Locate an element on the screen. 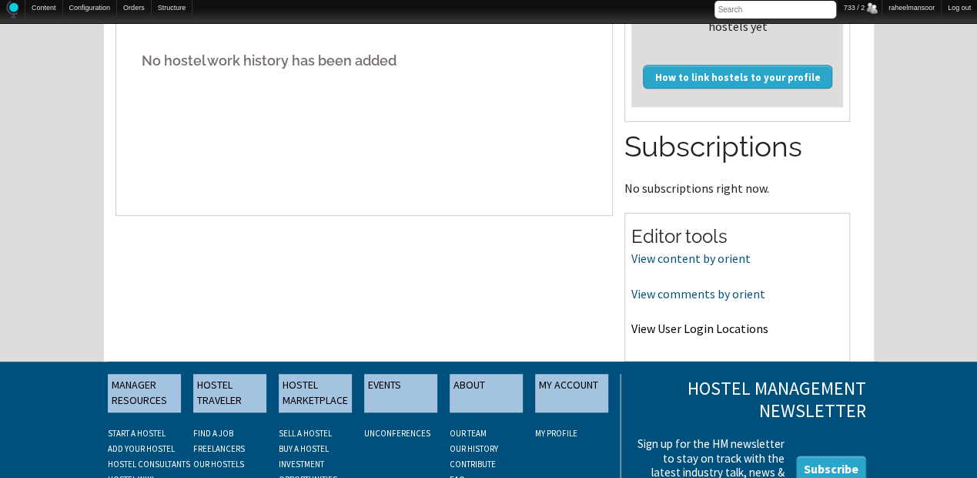 The width and height of the screenshot is (977, 478). h2: Editor tools is located at coordinates (737, 236).